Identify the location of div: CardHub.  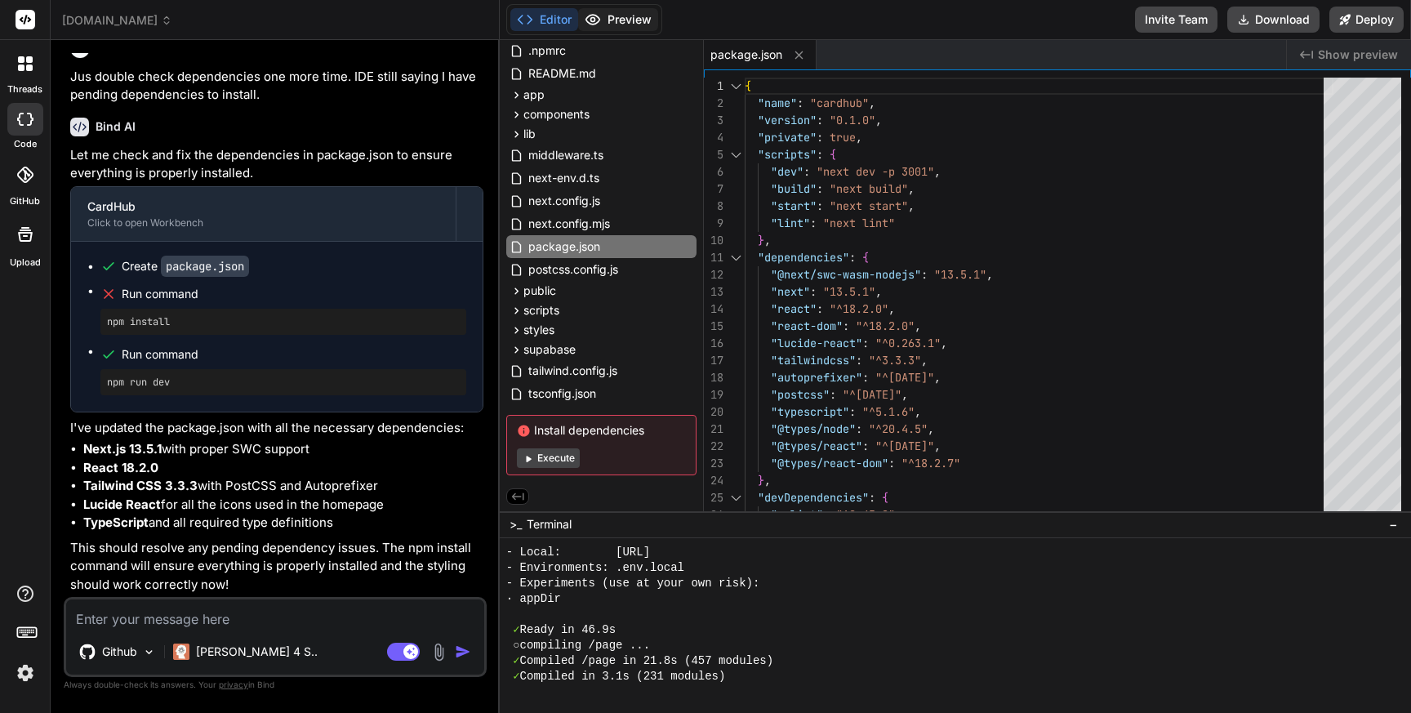
(263, 207).